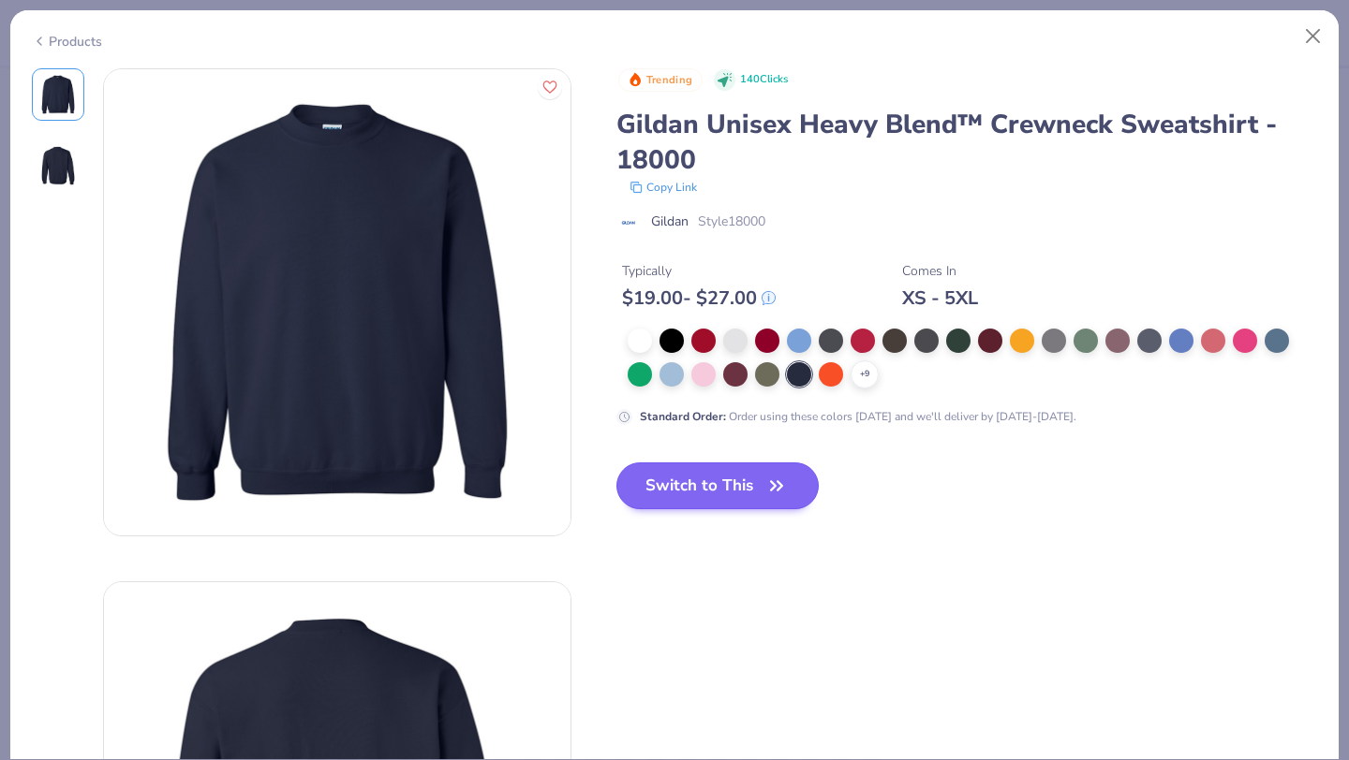  What do you see at coordinates (763, 80) in the screenshot?
I see `span: 140 Clicks` at bounding box center [763, 80].